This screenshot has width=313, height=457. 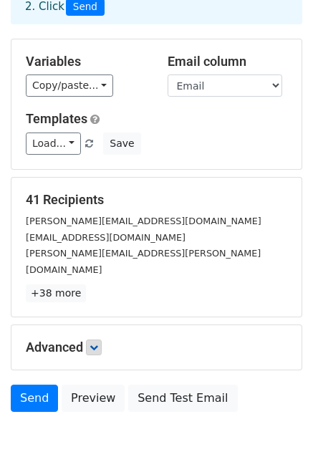 What do you see at coordinates (93, 398) in the screenshot?
I see `a: Preview` at bounding box center [93, 398].